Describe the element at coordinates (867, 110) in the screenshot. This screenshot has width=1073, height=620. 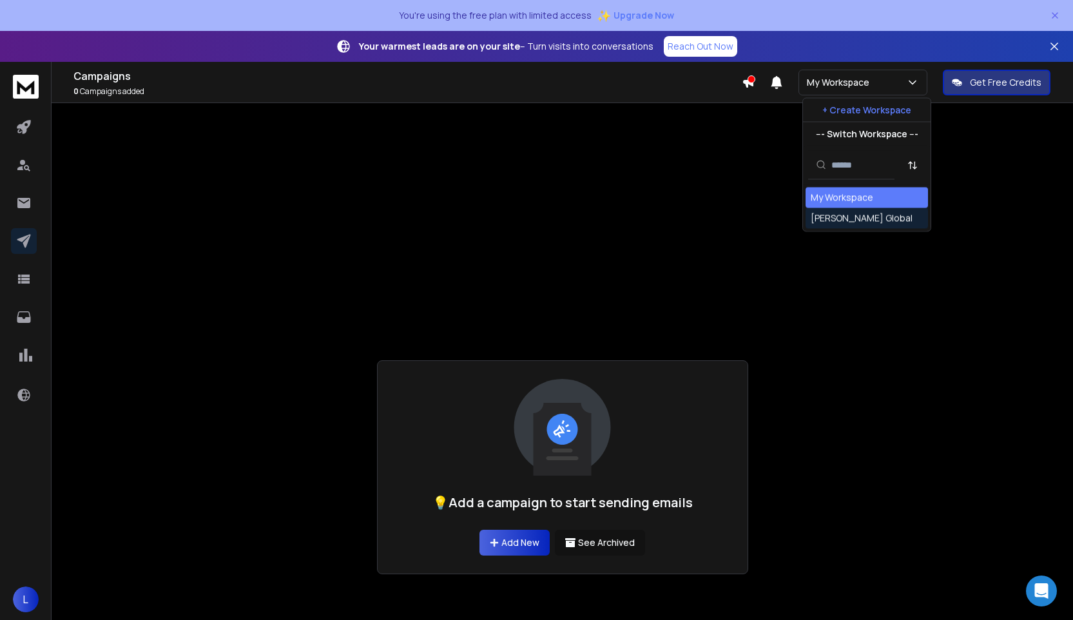
I see `p: + Create Workspace` at that location.